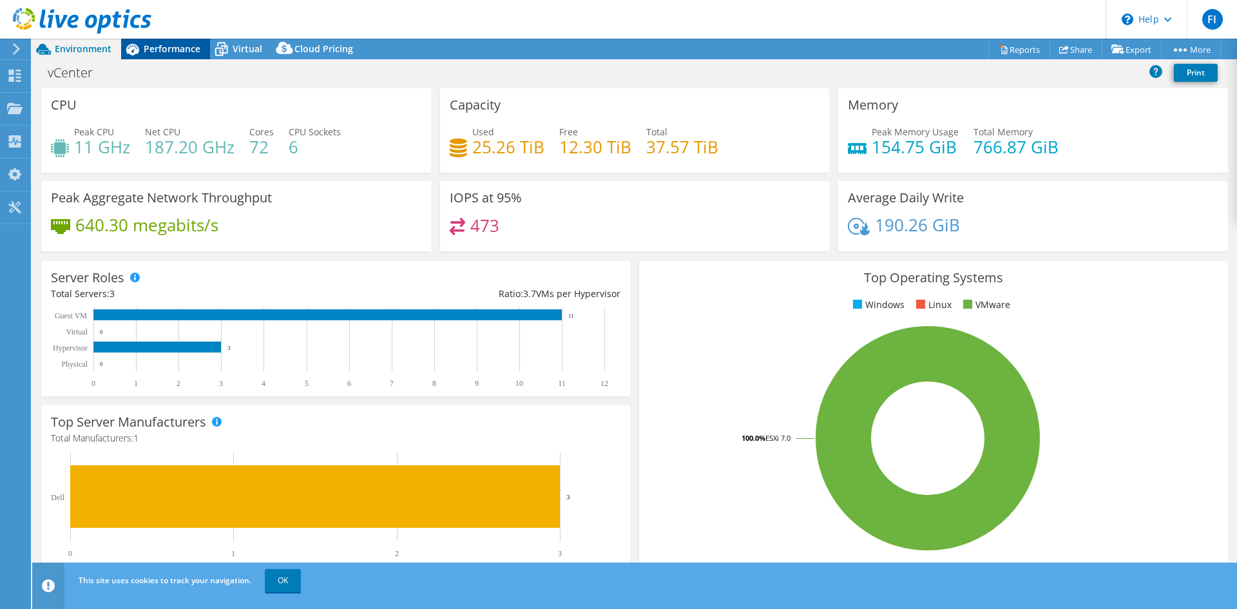  Describe the element at coordinates (917, 225) in the screenshot. I see `h4: 190.26 GiB` at that location.